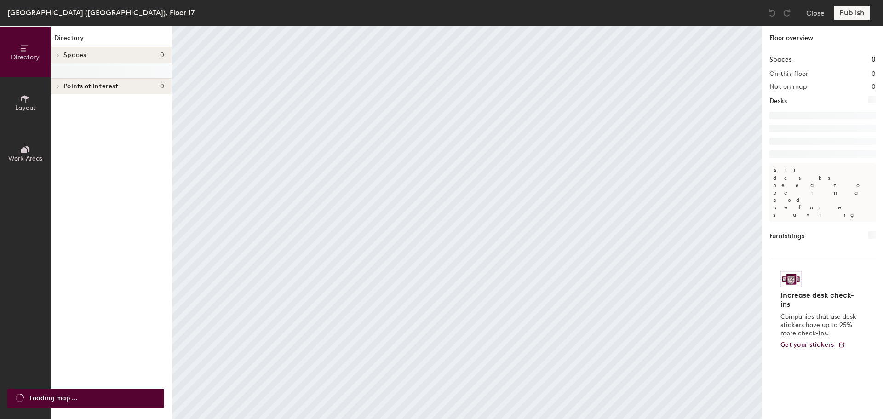 The height and width of the screenshot is (419, 883). Describe the element at coordinates (816, 13) in the screenshot. I see `button: Close` at that location.